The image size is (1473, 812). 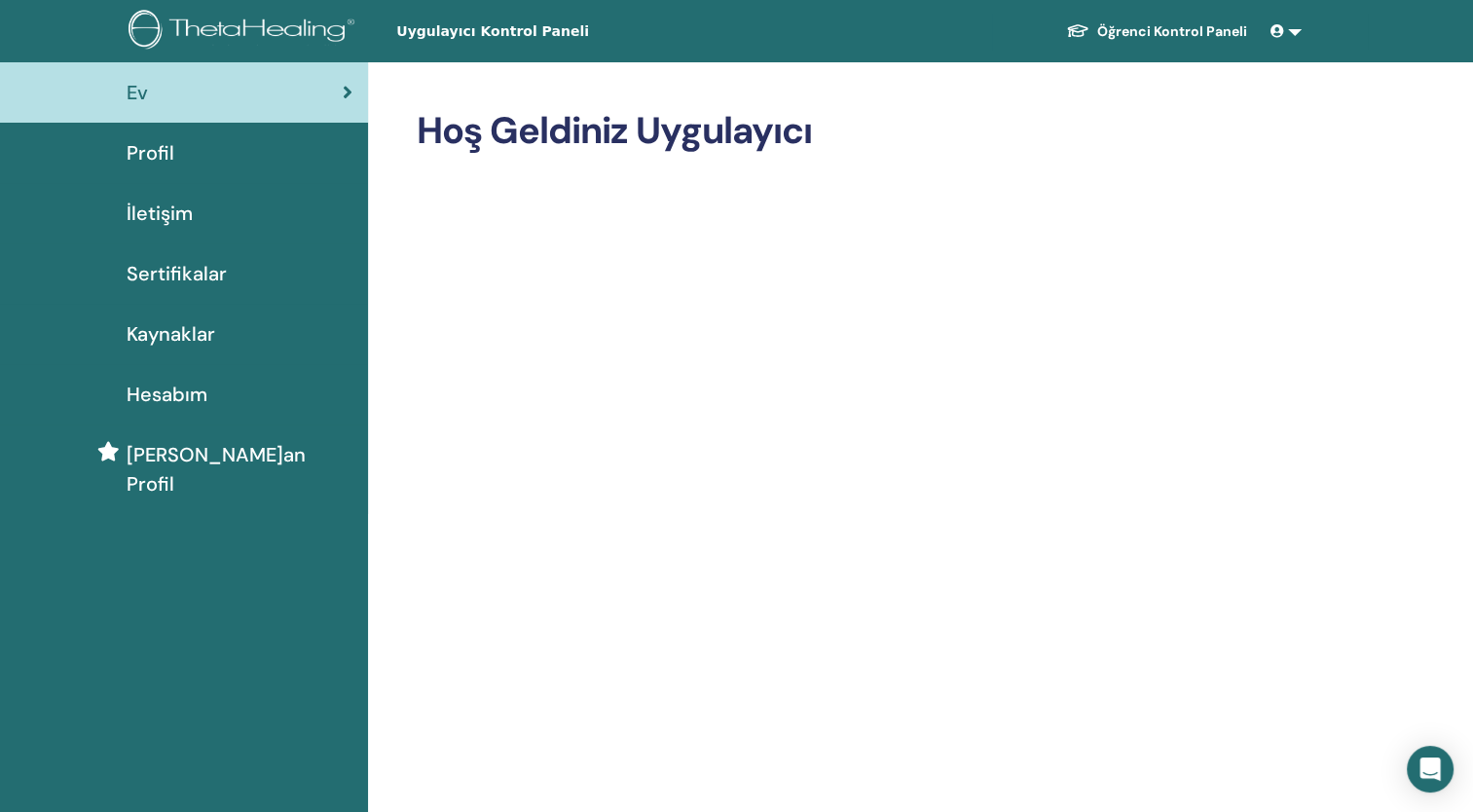 What do you see at coordinates (1156, 31) in the screenshot?
I see `a: Öğrenci Kontrol Paneli` at bounding box center [1156, 31].